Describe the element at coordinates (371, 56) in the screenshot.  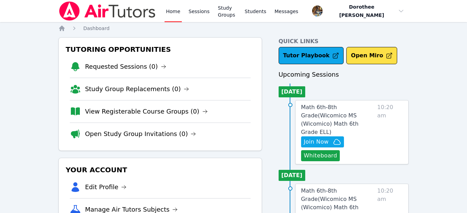
I see `button: Open Miro` at that location.